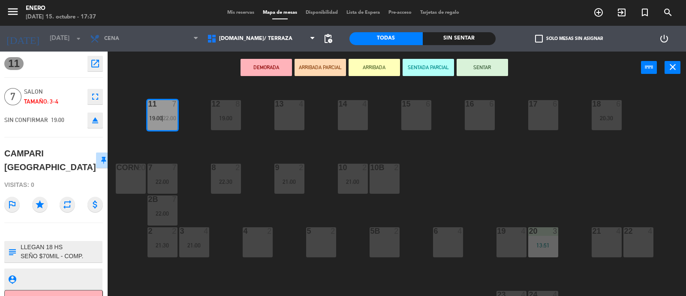 This screenshot has width=686, height=296. Describe the element at coordinates (12, 204) in the screenshot. I see `i: outlined_flag` at that location.